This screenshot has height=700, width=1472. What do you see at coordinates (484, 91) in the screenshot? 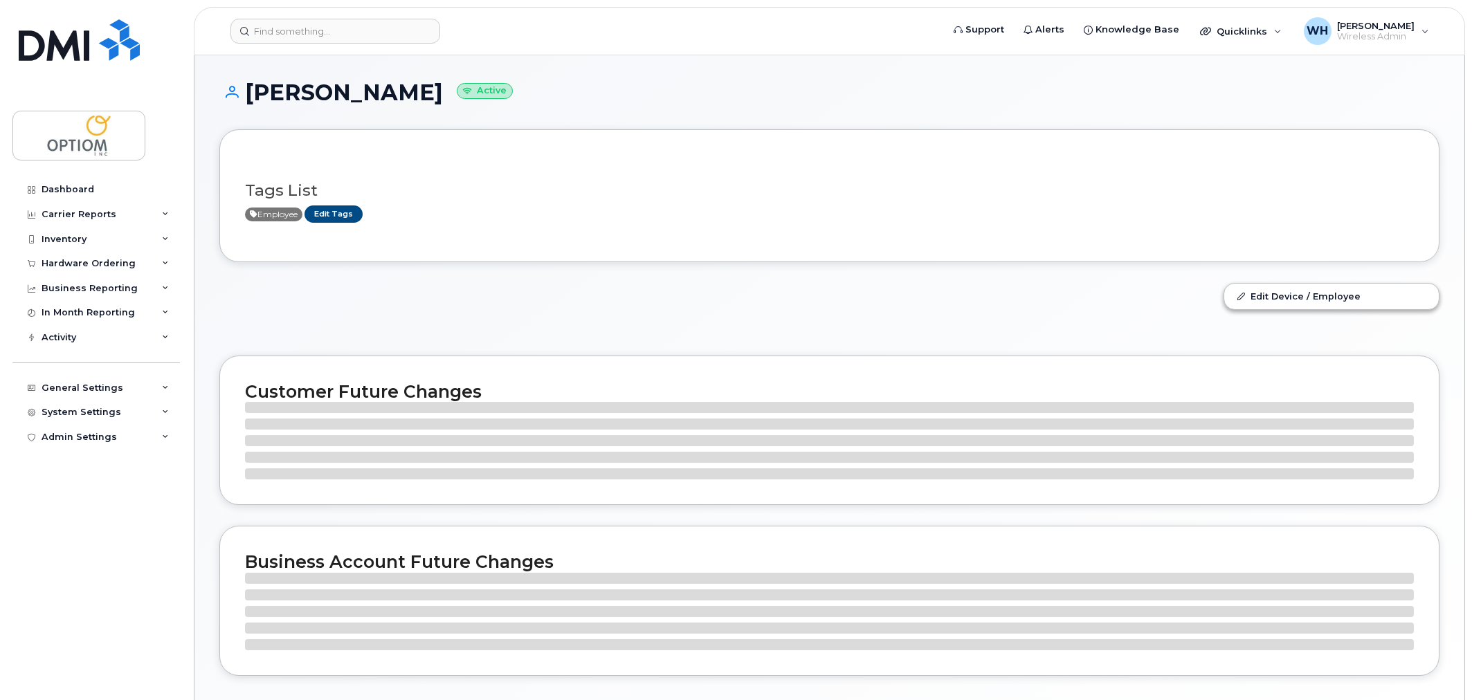
I see `small: Active` at bounding box center [484, 91].